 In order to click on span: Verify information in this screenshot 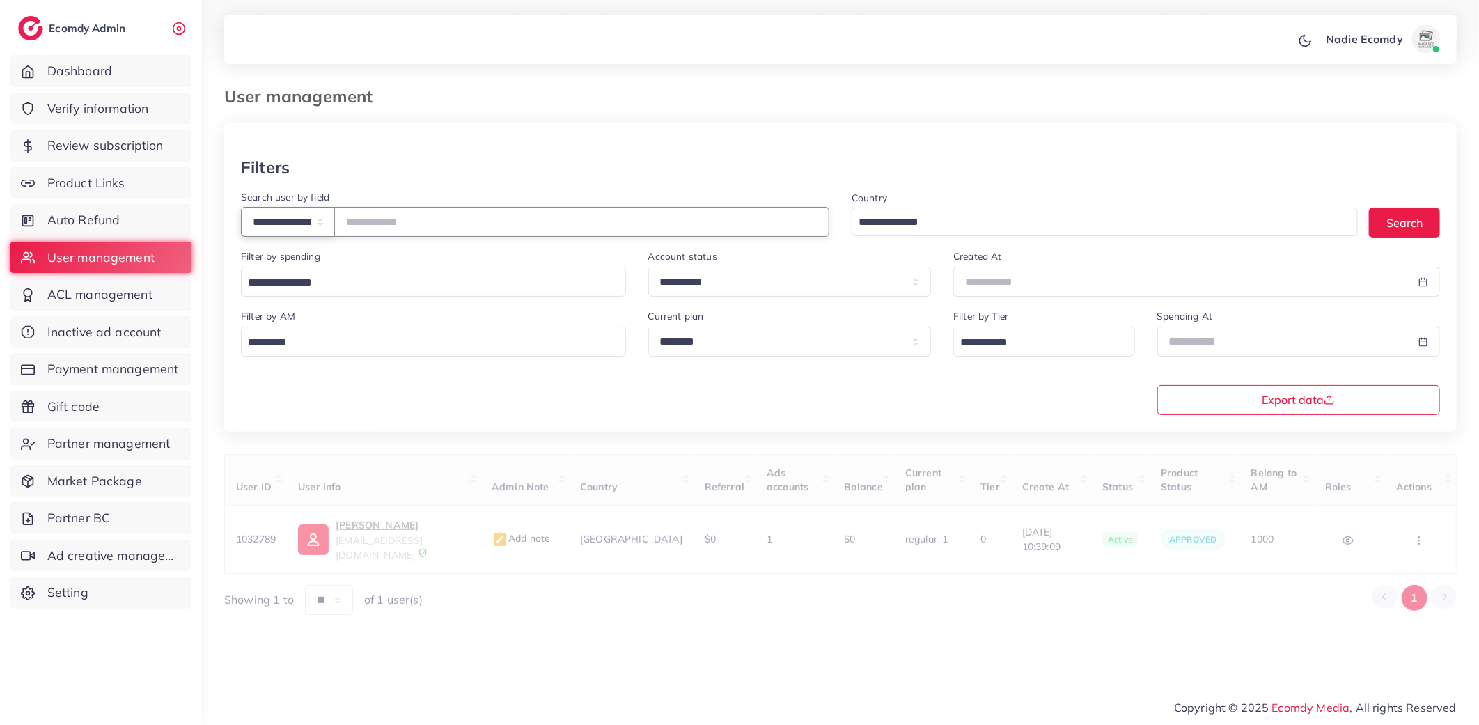, I will do `click(98, 109)`.